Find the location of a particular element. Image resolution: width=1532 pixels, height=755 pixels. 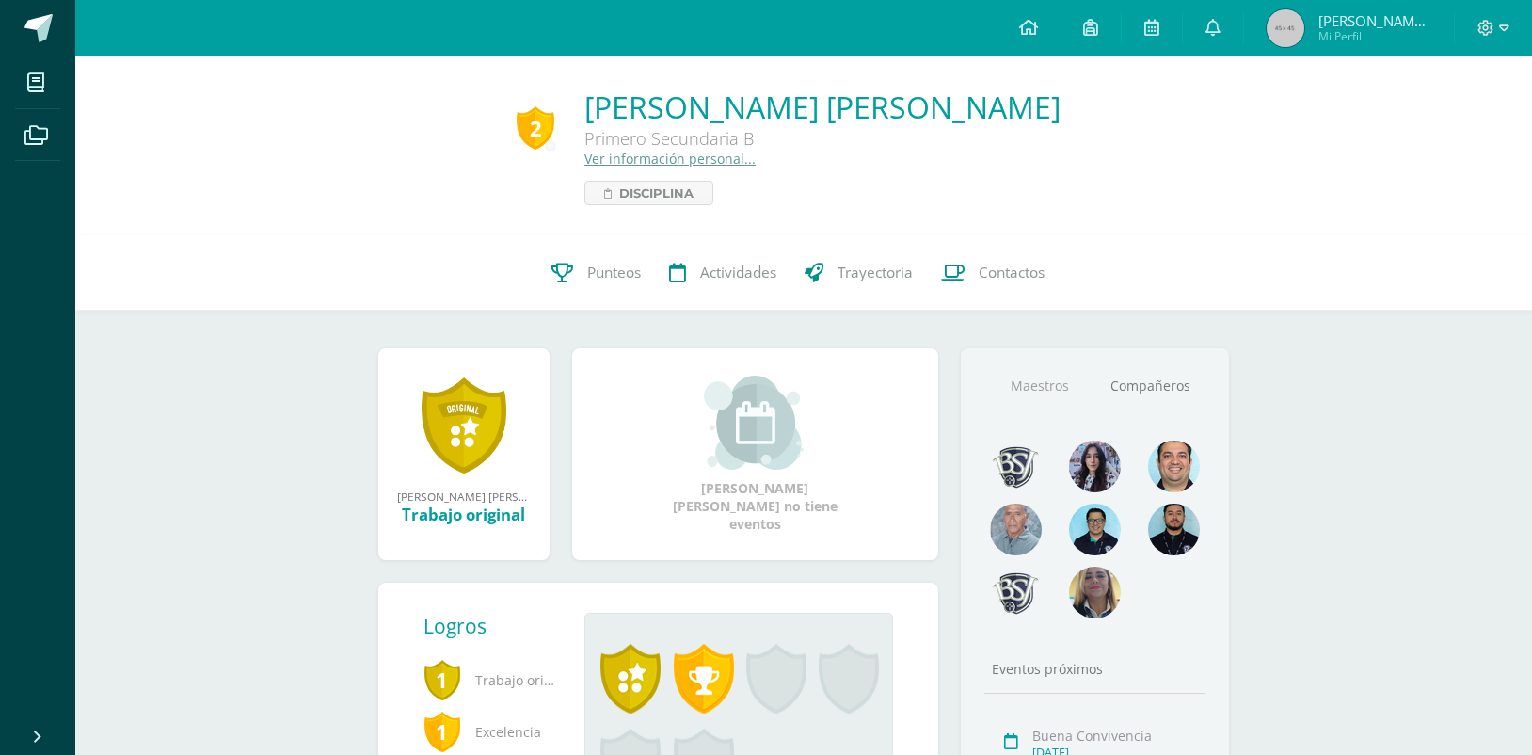

div: Primero Secundaria B is located at coordinates (823, 138).